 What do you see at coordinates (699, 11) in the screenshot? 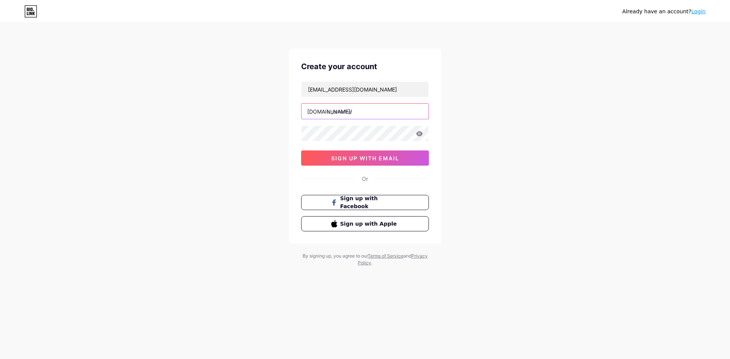
I see `a: Login` at bounding box center [699, 11].